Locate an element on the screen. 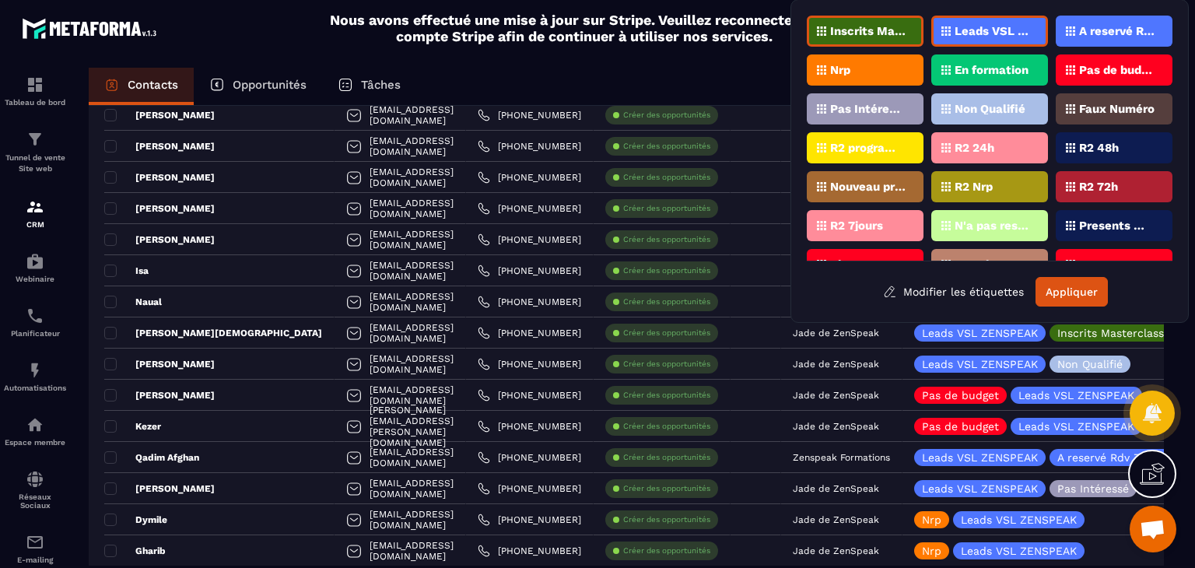 The width and height of the screenshot is (1195, 568). img: scheduler is located at coordinates (35, 316).